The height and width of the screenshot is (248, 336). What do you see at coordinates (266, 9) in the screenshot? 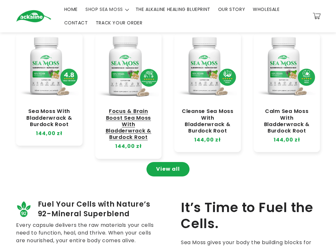
I see `span: WHOLESALE` at bounding box center [266, 9].